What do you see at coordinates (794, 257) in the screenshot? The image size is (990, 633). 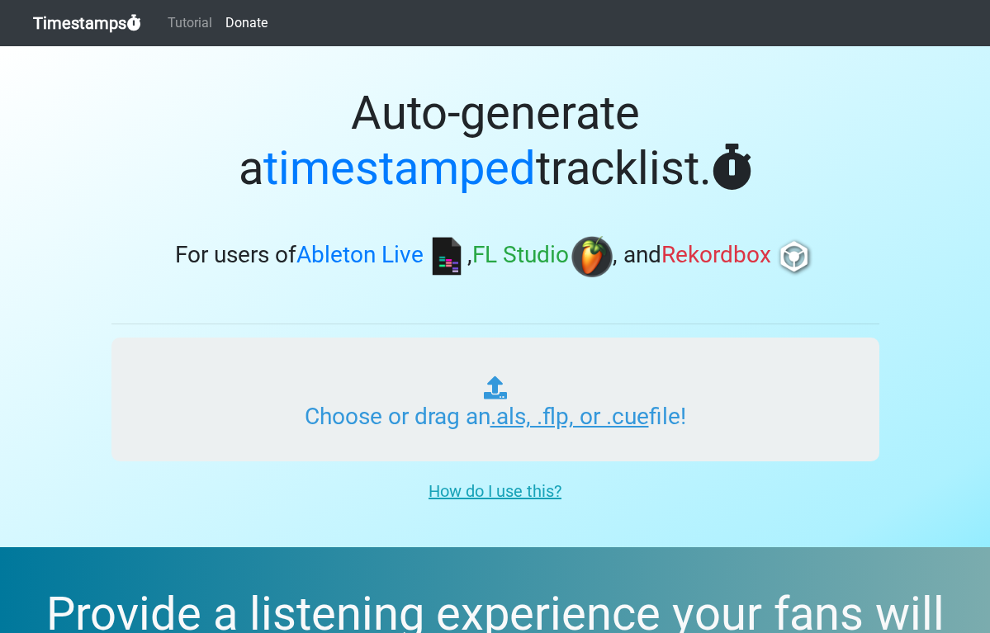 I see `img: rb.png` at bounding box center [794, 257].